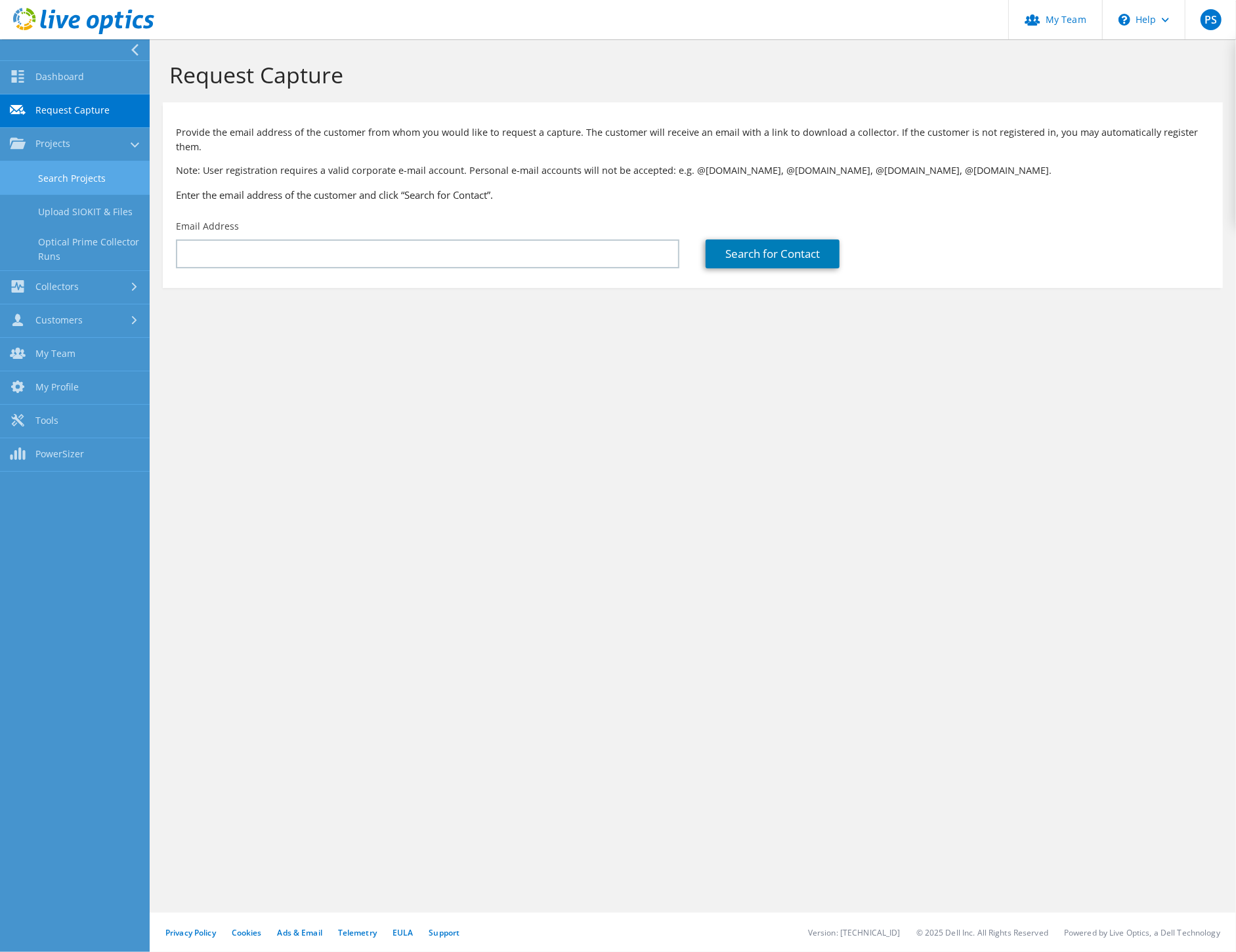 Image resolution: width=1236 pixels, height=952 pixels. I want to click on span: PS, so click(1211, 20).